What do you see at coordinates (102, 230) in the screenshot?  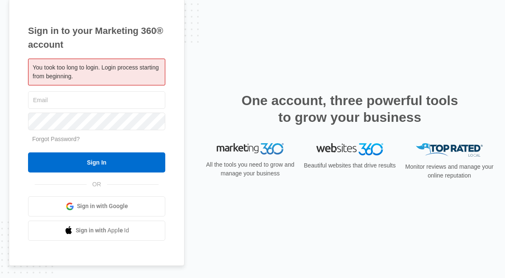 I see `span: Sign in with Apple Id` at bounding box center [102, 230].